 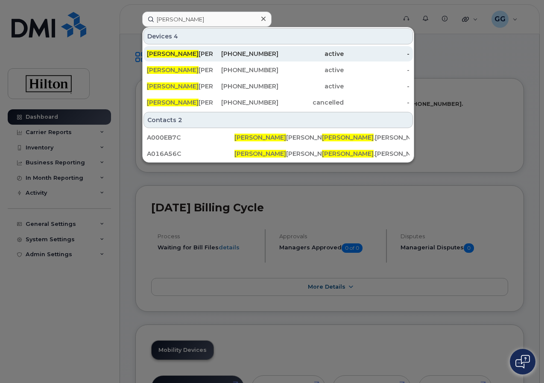 I want to click on span: 2, so click(x=180, y=120).